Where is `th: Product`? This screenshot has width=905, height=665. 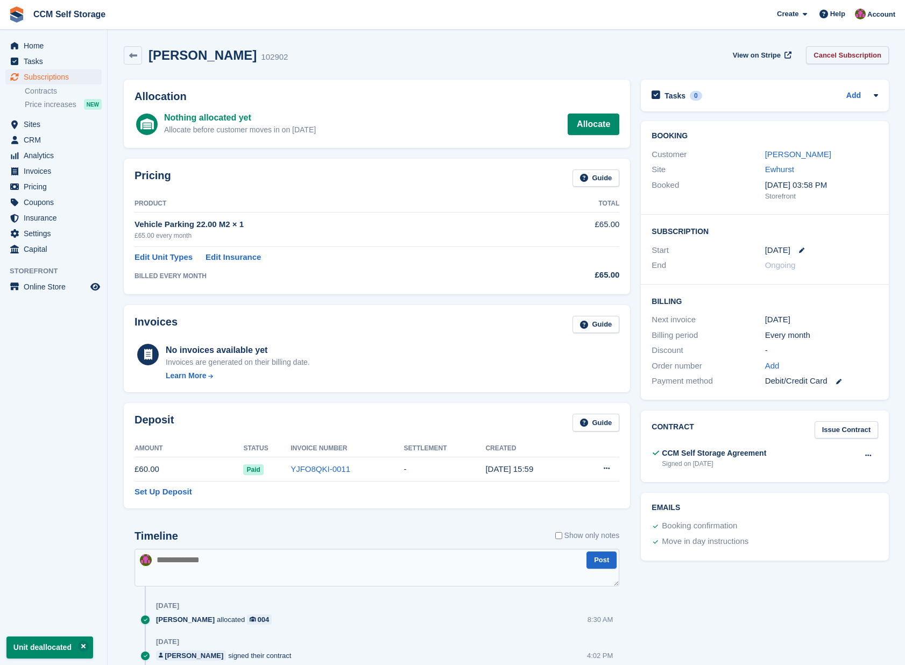 th: Product is located at coordinates (337, 204).